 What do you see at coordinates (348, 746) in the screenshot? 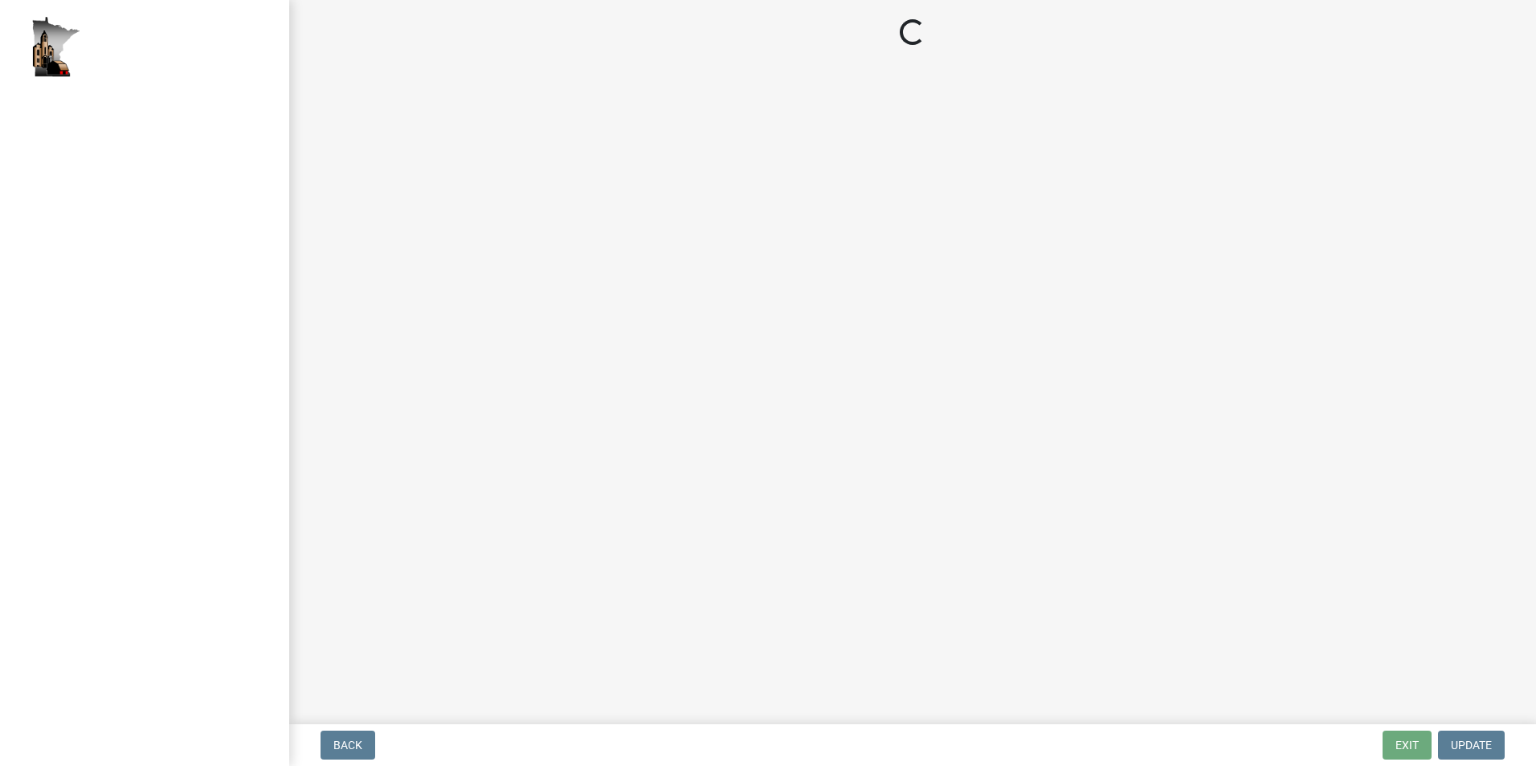
I see `span: Back` at bounding box center [348, 746].